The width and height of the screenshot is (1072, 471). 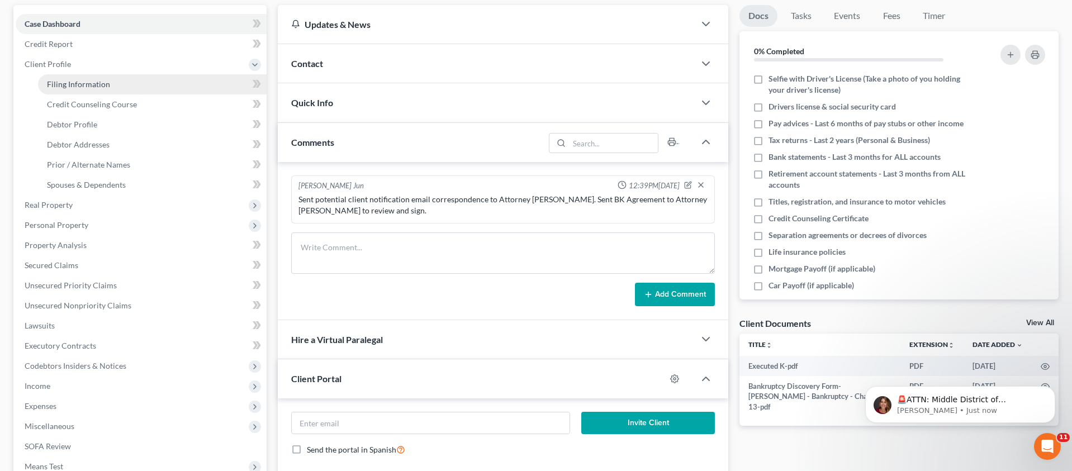 I want to click on span: Miscellaneous, so click(x=49, y=426).